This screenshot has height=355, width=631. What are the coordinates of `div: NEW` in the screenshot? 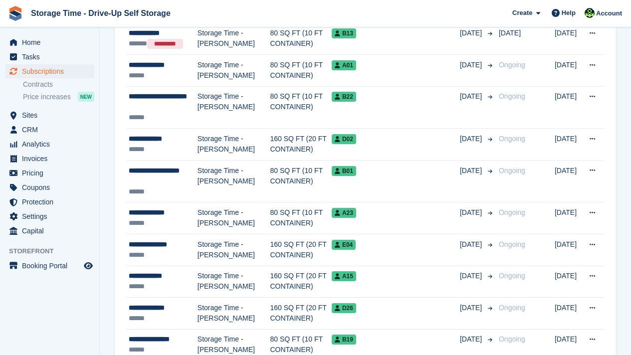 It's located at (86, 97).